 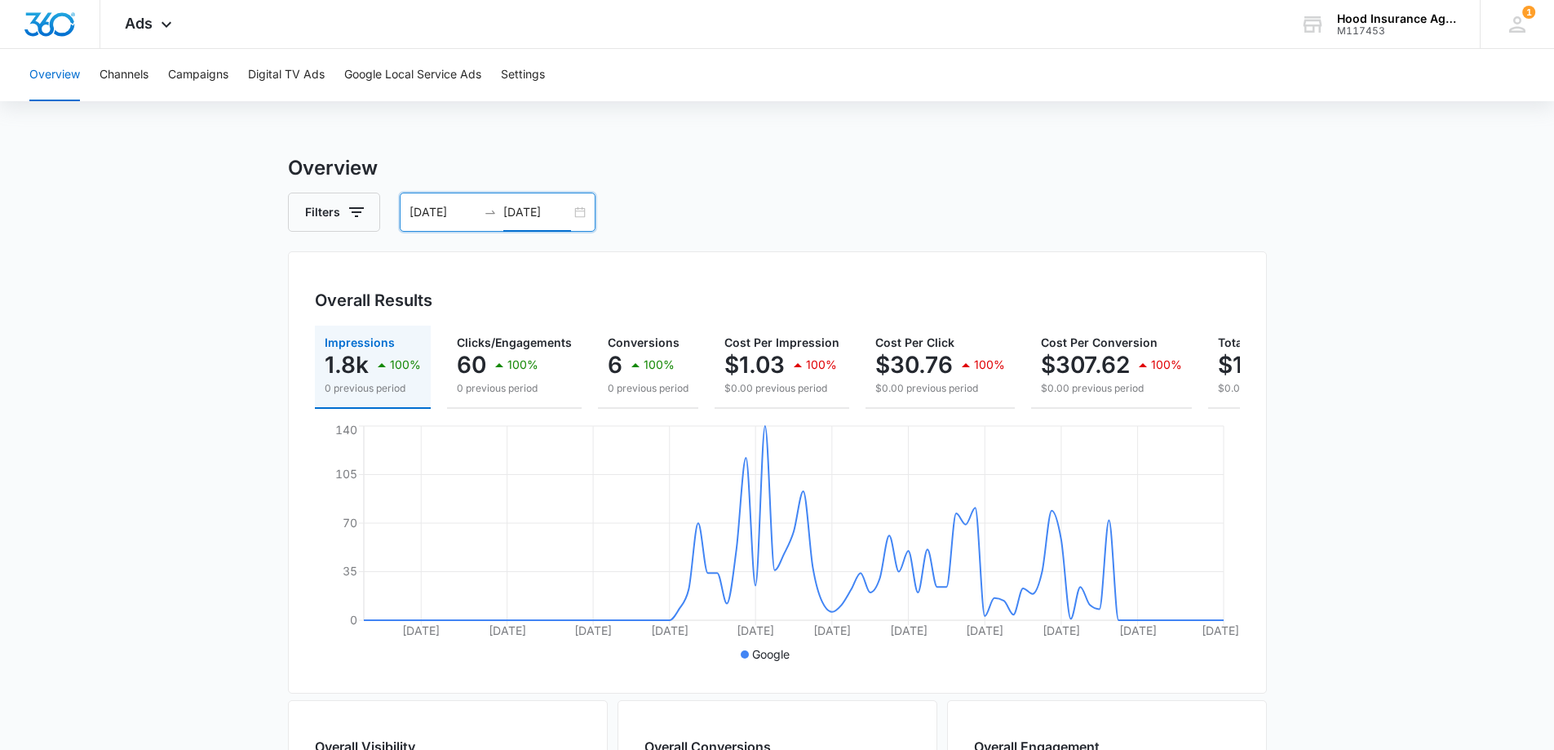 I want to click on p: $30.76, so click(x=914, y=365).